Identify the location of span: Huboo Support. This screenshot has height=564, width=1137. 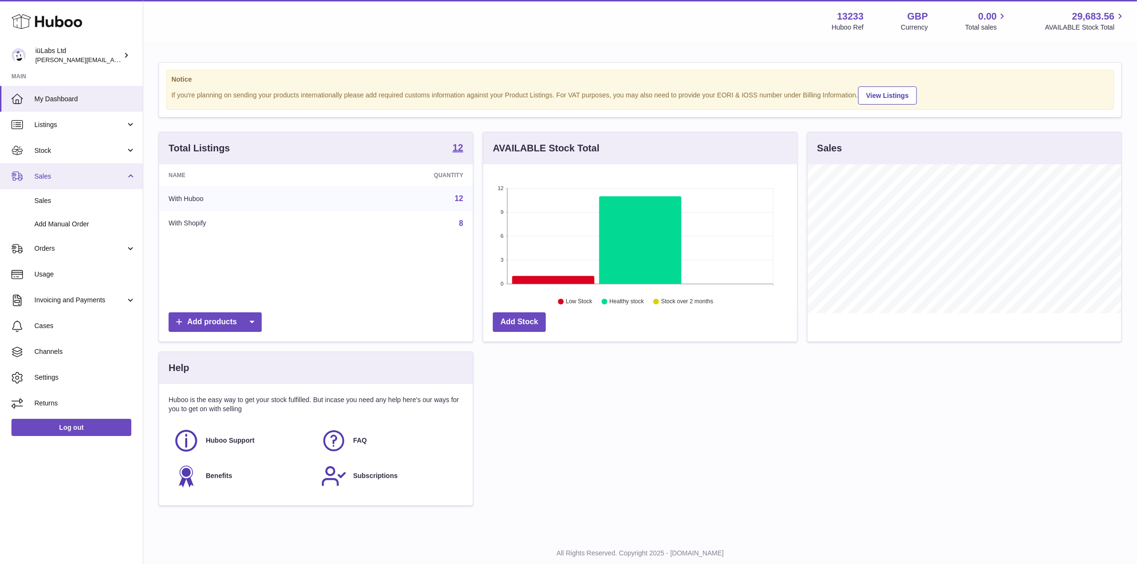
(230, 440).